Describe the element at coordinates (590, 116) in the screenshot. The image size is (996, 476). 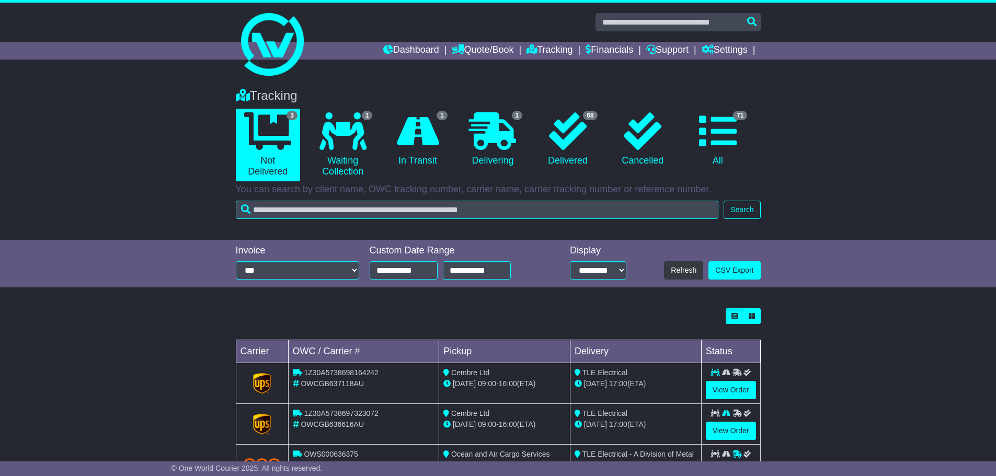
I see `span: 68` at that location.